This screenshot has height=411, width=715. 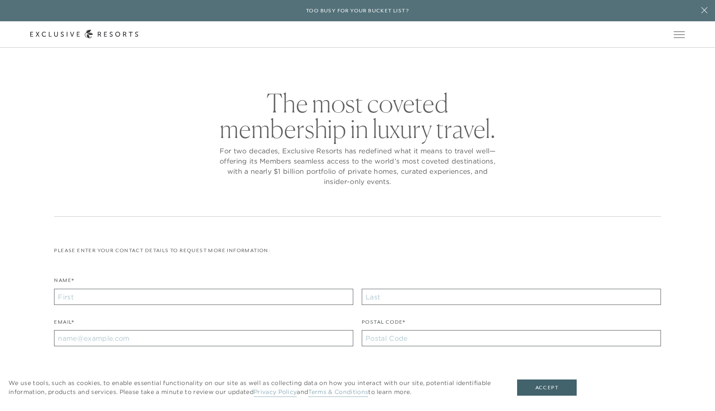 What do you see at coordinates (64, 282) in the screenshot?
I see `label: Name*` at bounding box center [64, 282].